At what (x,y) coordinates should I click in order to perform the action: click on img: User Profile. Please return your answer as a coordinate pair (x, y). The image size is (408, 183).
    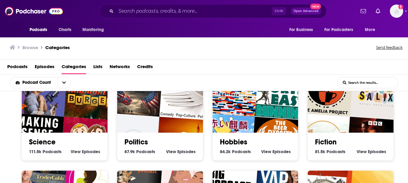
    Looking at the image, I should click on (396, 11).